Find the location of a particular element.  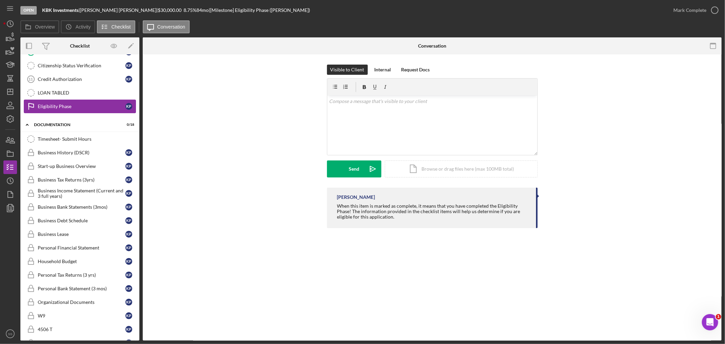

a: Personal Tax Returns (3 yrs)KP is located at coordinates (80, 275).